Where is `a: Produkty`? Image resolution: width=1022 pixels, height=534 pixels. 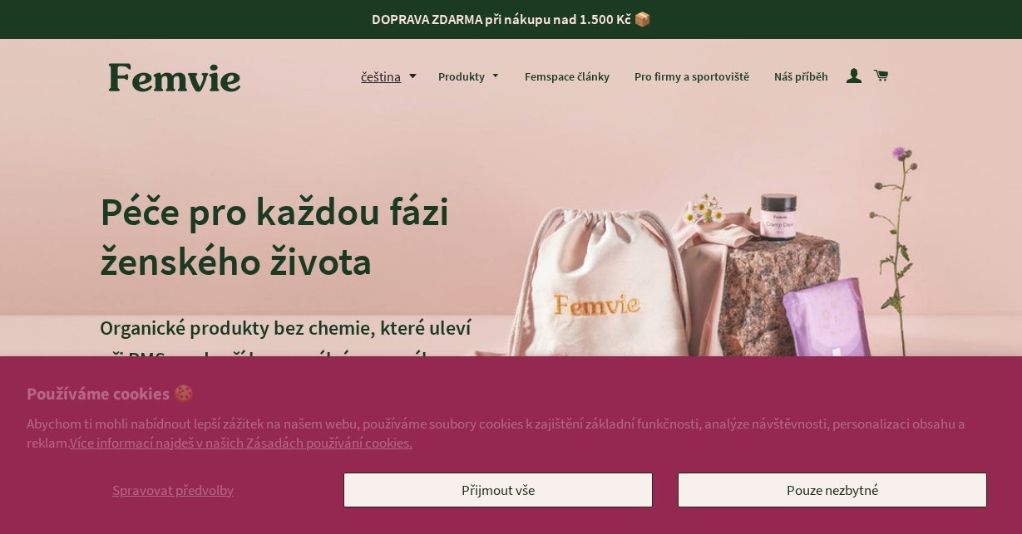
a: Produkty is located at coordinates (469, 77).